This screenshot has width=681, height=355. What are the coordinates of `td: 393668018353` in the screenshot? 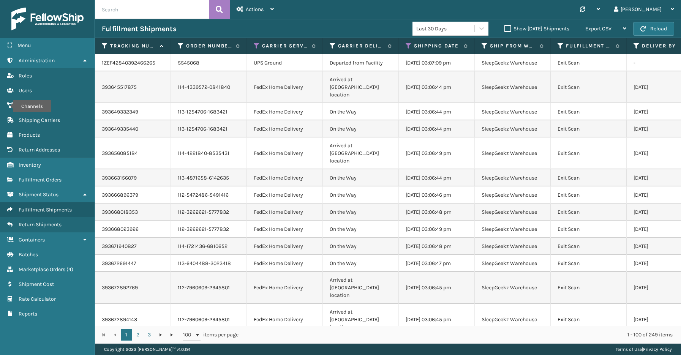 It's located at (133, 212).